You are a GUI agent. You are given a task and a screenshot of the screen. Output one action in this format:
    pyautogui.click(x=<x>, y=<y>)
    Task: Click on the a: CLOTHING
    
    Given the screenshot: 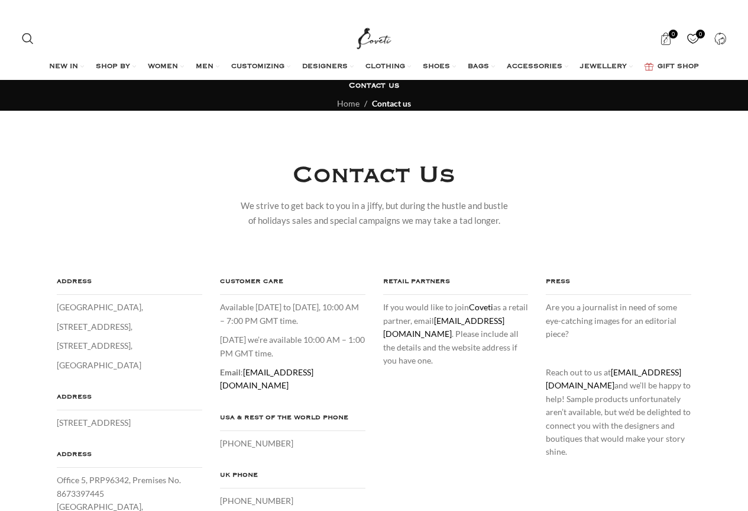 What is the action you would take?
    pyautogui.click(x=388, y=67)
    